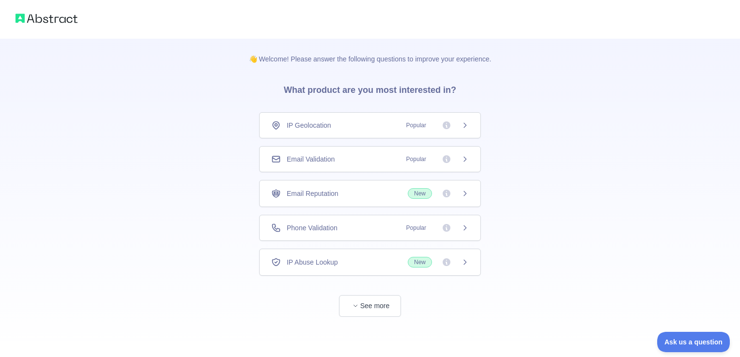  Describe the element at coordinates (310, 159) in the screenshot. I see `span: Email Validation` at that location.